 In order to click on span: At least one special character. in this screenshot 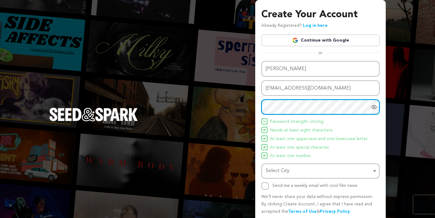, I will do `click(300, 148)`.